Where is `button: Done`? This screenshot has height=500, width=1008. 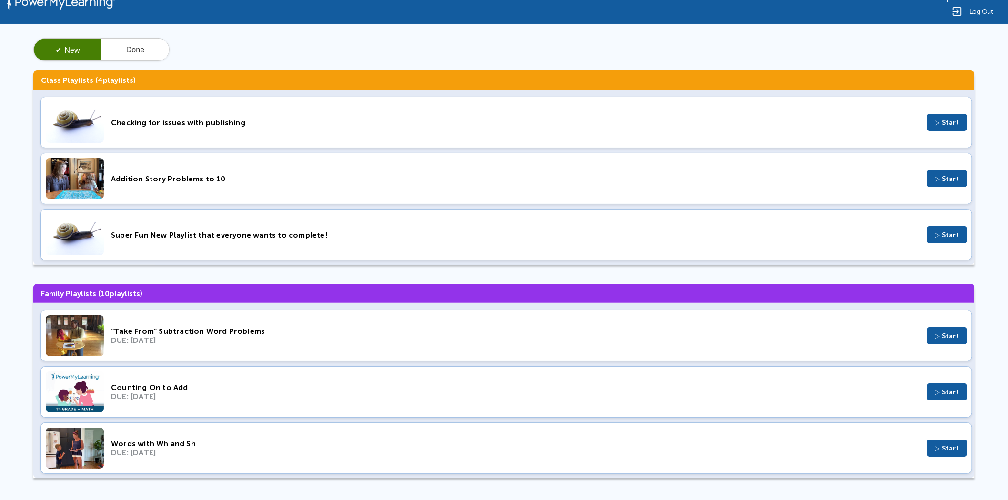 button: Done is located at coordinates (135, 50).